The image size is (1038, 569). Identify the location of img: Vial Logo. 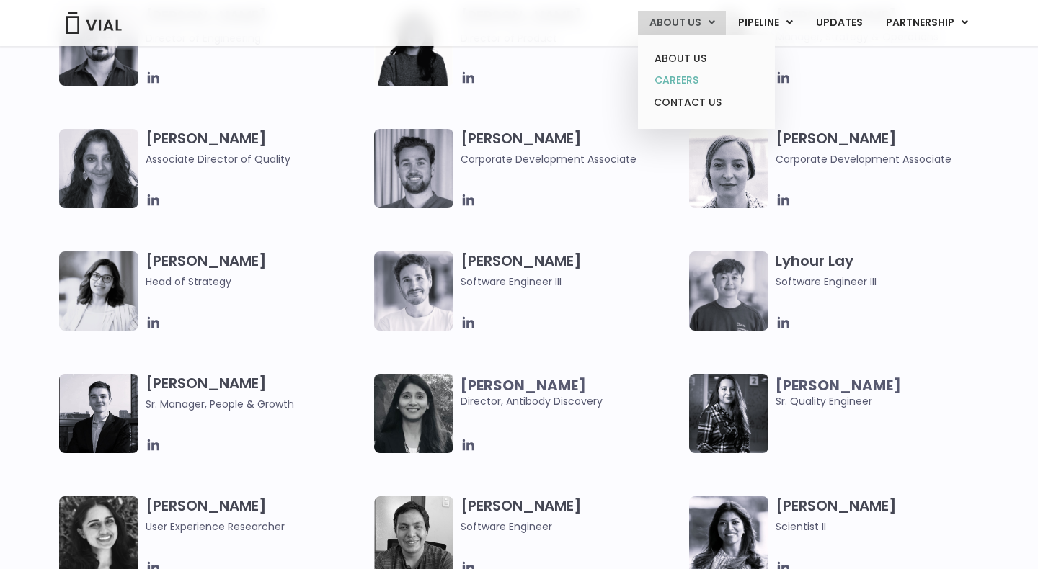
(94, 23).